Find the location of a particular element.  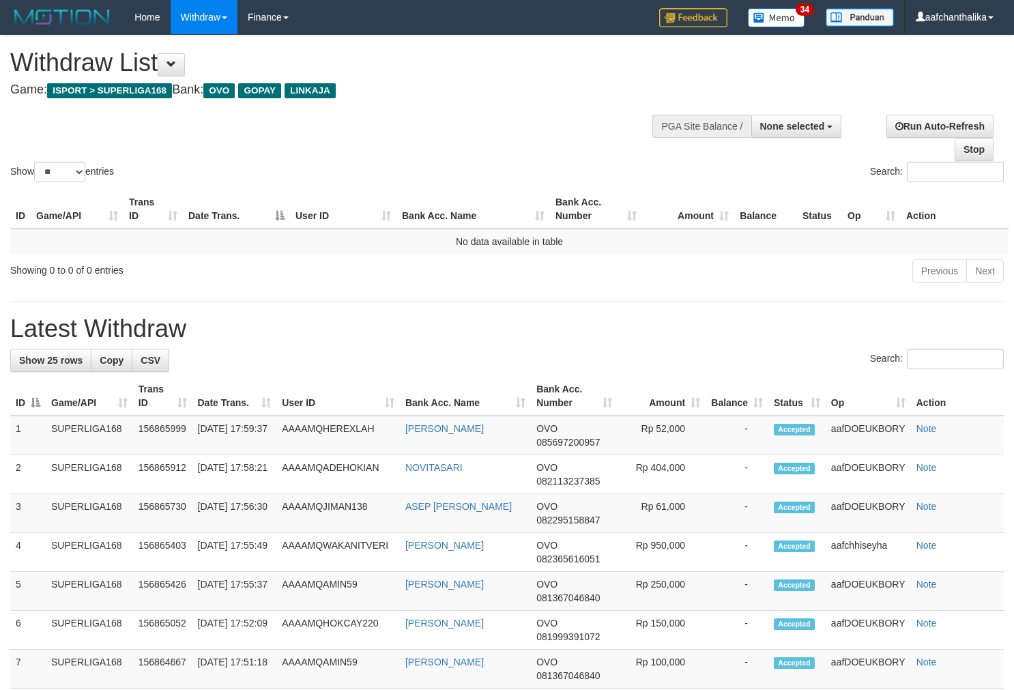

th: ID: activate to sort column descending is located at coordinates (28, 396).